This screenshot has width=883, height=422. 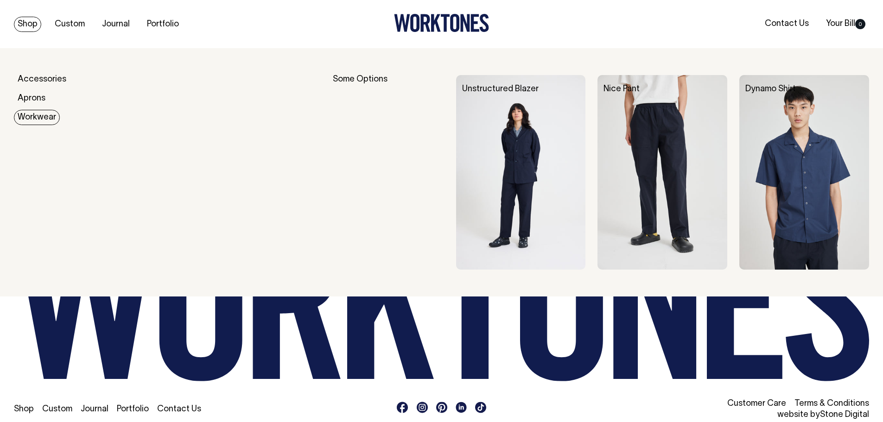 I want to click on a: Workwear, so click(x=37, y=117).